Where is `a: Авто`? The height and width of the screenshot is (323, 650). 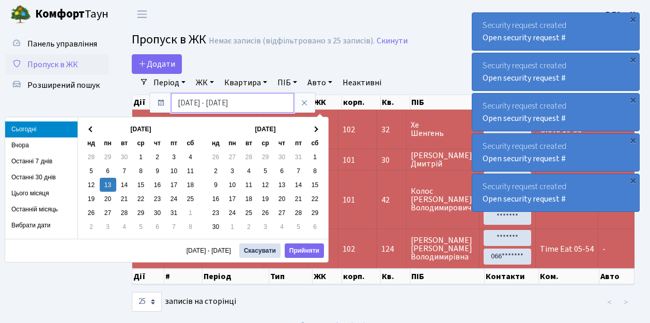
a: Авто is located at coordinates (320, 83).